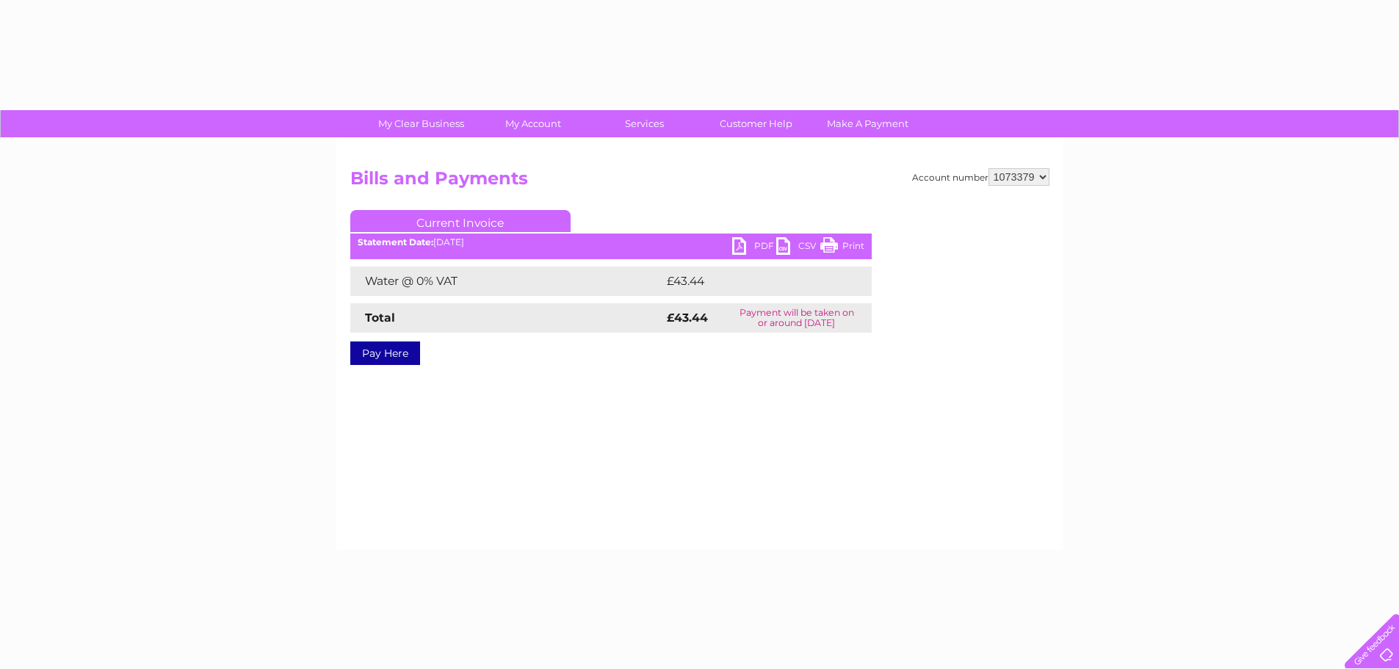  I want to click on h2: Bills and Payments, so click(700, 182).